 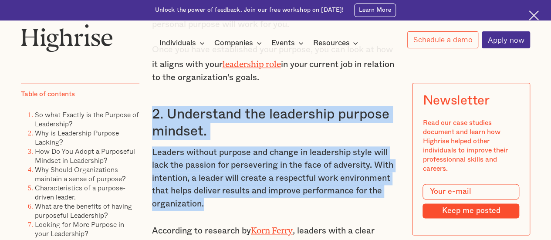 What do you see at coordinates (87, 119) in the screenshot?
I see `a: So what Exactly is the Purpose of Leadership?` at bounding box center [87, 119].